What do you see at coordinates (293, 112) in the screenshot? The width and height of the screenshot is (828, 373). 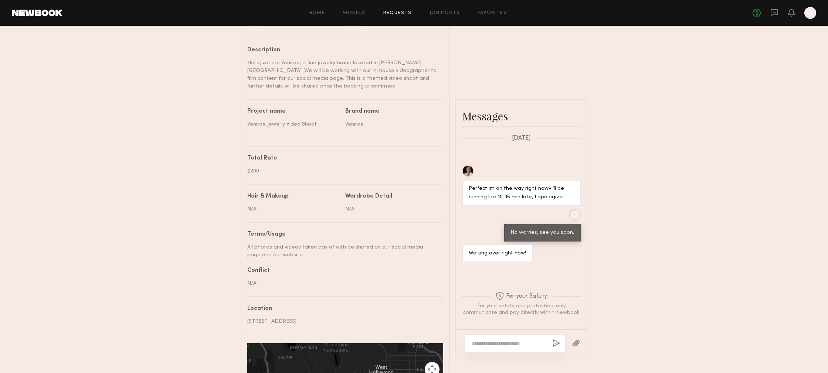 I see `div: Project name` at bounding box center [293, 112].